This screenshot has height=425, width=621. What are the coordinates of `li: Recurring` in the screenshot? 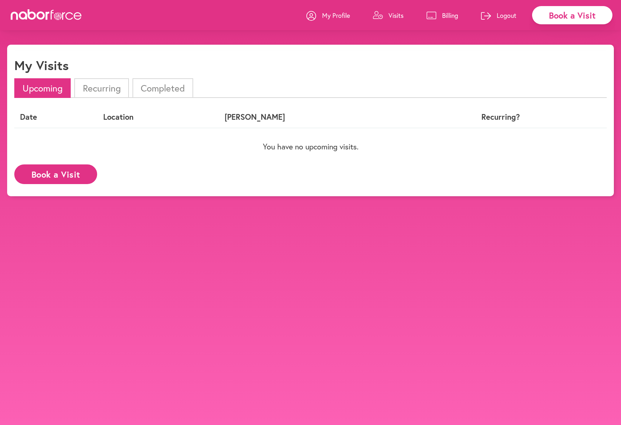 It's located at (101, 88).